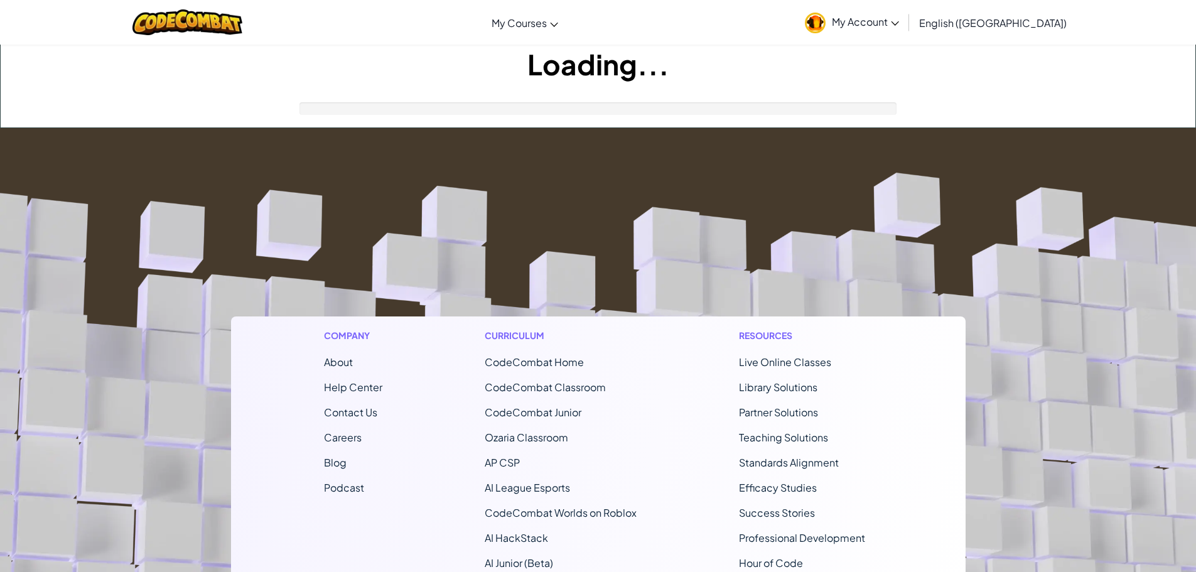 This screenshot has width=1196, height=572. Describe the element at coordinates (534, 361) in the screenshot. I see `span: CodeCombat Home` at that location.